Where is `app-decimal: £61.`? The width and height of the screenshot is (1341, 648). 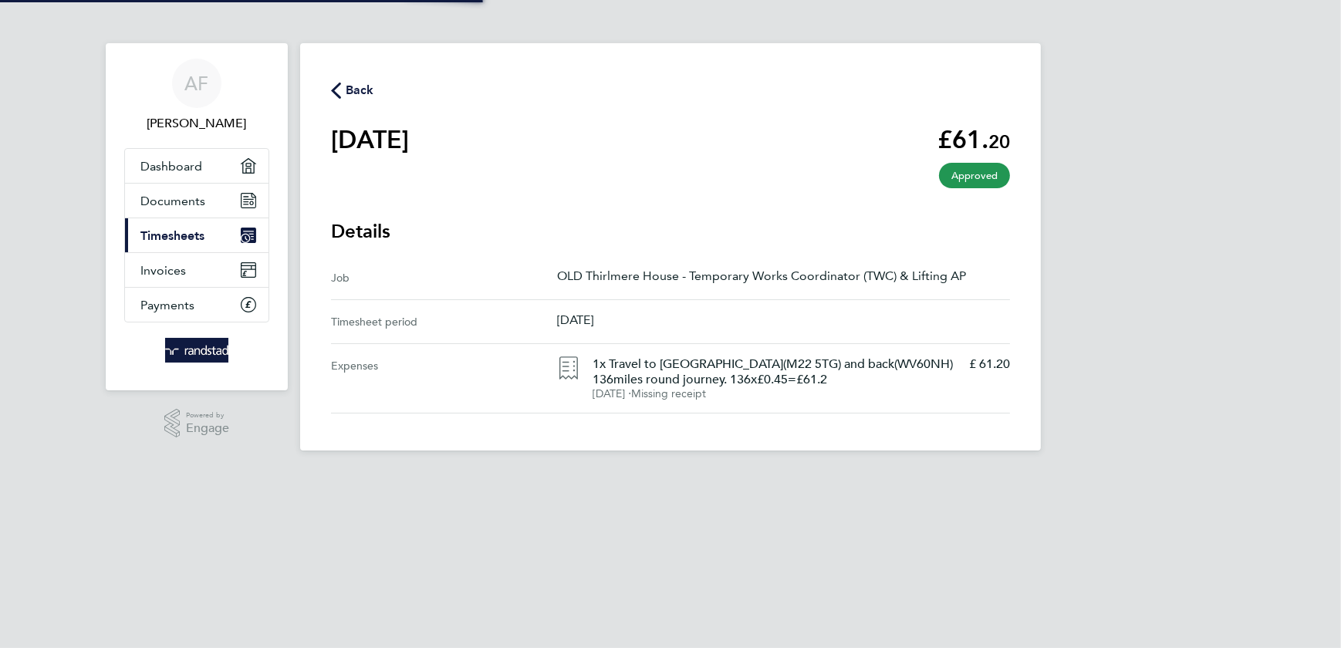 app-decimal: £61. is located at coordinates (974, 140).